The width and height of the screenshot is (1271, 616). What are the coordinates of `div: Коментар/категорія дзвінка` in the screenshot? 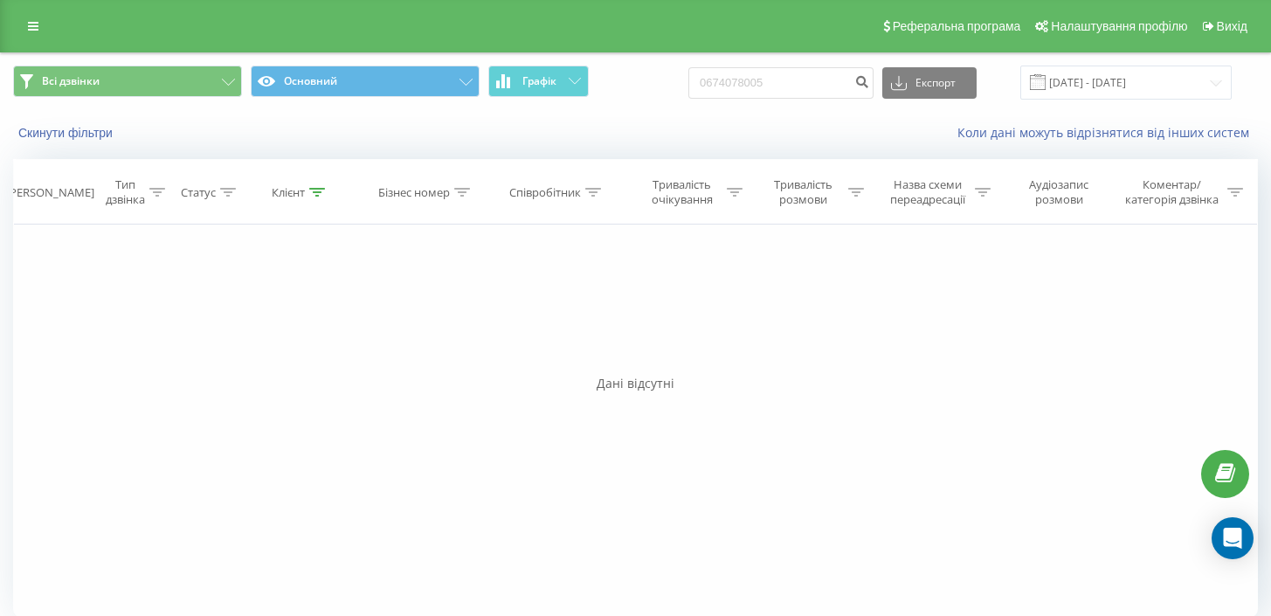 It's located at (1171, 192).